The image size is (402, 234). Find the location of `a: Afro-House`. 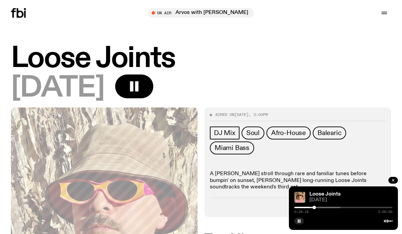

a: Afro-House is located at coordinates (289, 133).